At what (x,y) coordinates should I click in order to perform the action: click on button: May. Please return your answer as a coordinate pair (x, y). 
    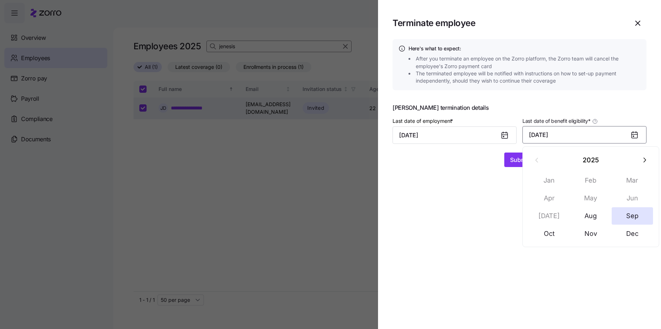
    Looking at the image, I should click on (591, 198).